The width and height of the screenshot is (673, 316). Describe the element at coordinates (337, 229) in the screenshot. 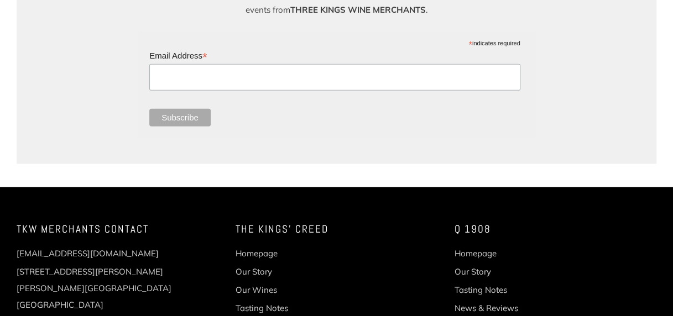

I see `h4: The Kings' Creed` at that location.